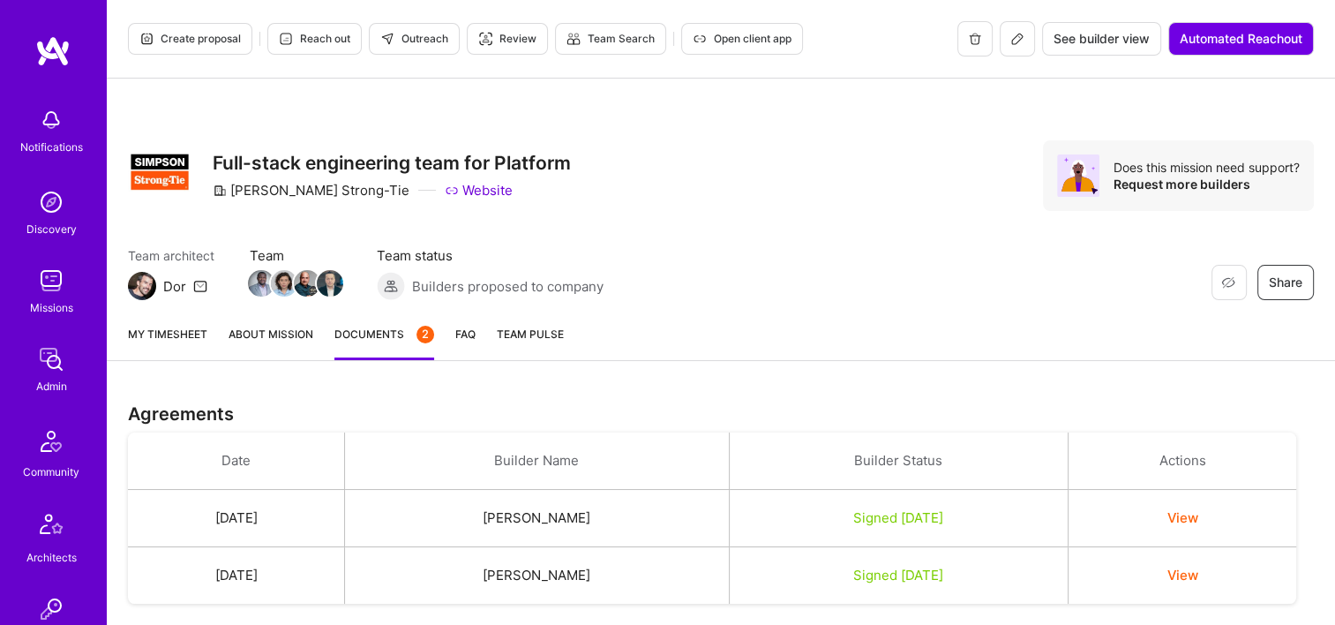 The height and width of the screenshot is (625, 1335). What do you see at coordinates (384, 334) in the screenshot?
I see `span: Documents` at bounding box center [384, 334].